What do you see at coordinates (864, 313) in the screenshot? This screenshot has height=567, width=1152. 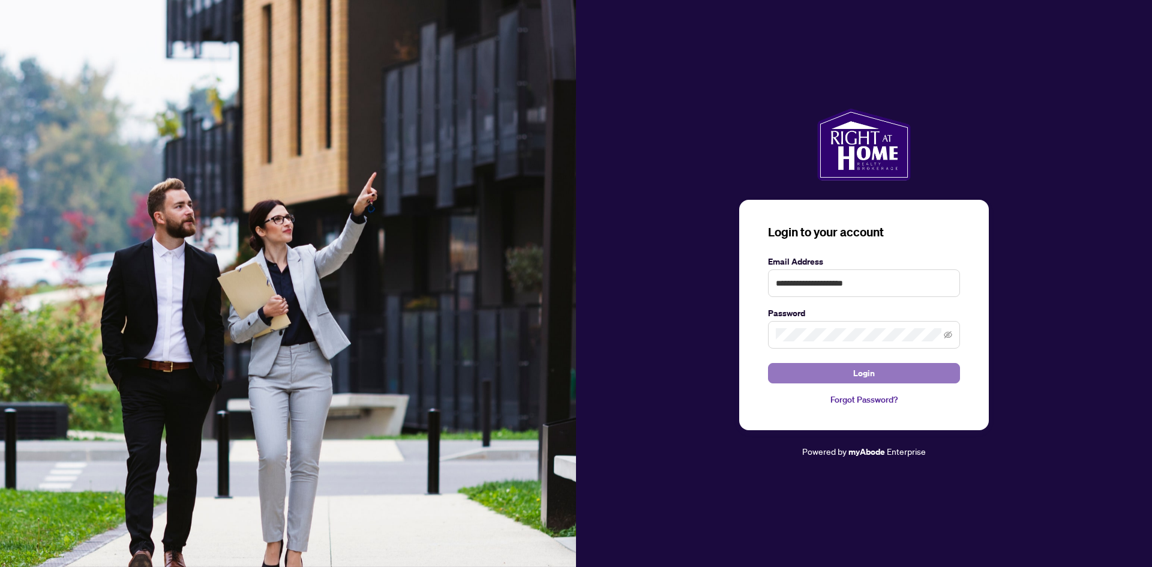 I see `label: Password` at bounding box center [864, 313].